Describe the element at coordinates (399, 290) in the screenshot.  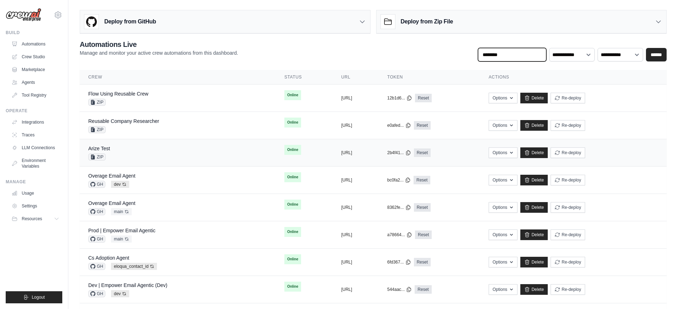
I see `button: 544aac...` at that location.